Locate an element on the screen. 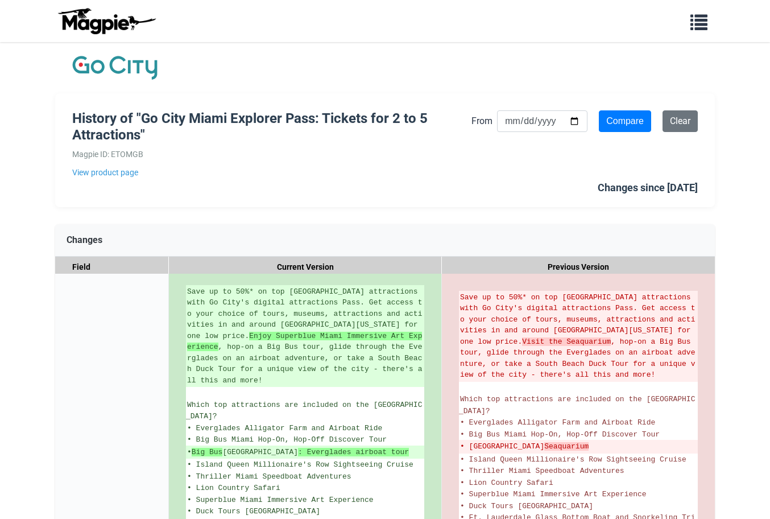 Image resolution: width=770 pixels, height=519 pixels. div: Field is located at coordinates (112, 267).